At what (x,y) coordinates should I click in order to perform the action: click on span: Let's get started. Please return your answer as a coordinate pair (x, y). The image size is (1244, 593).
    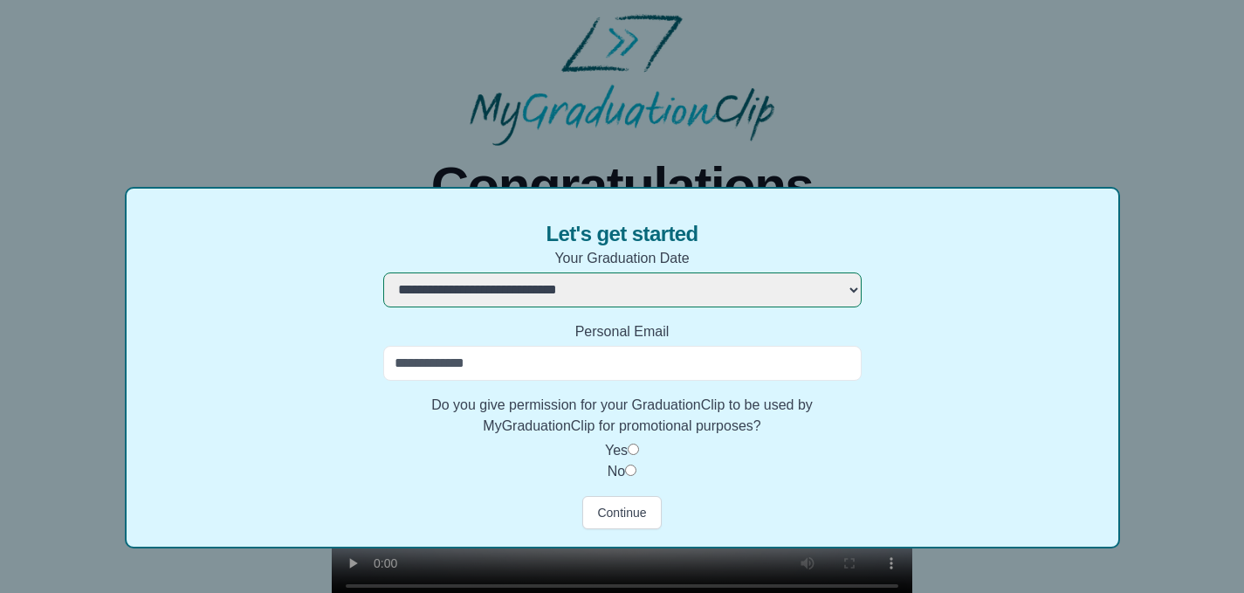
    Looking at the image, I should click on (621, 234).